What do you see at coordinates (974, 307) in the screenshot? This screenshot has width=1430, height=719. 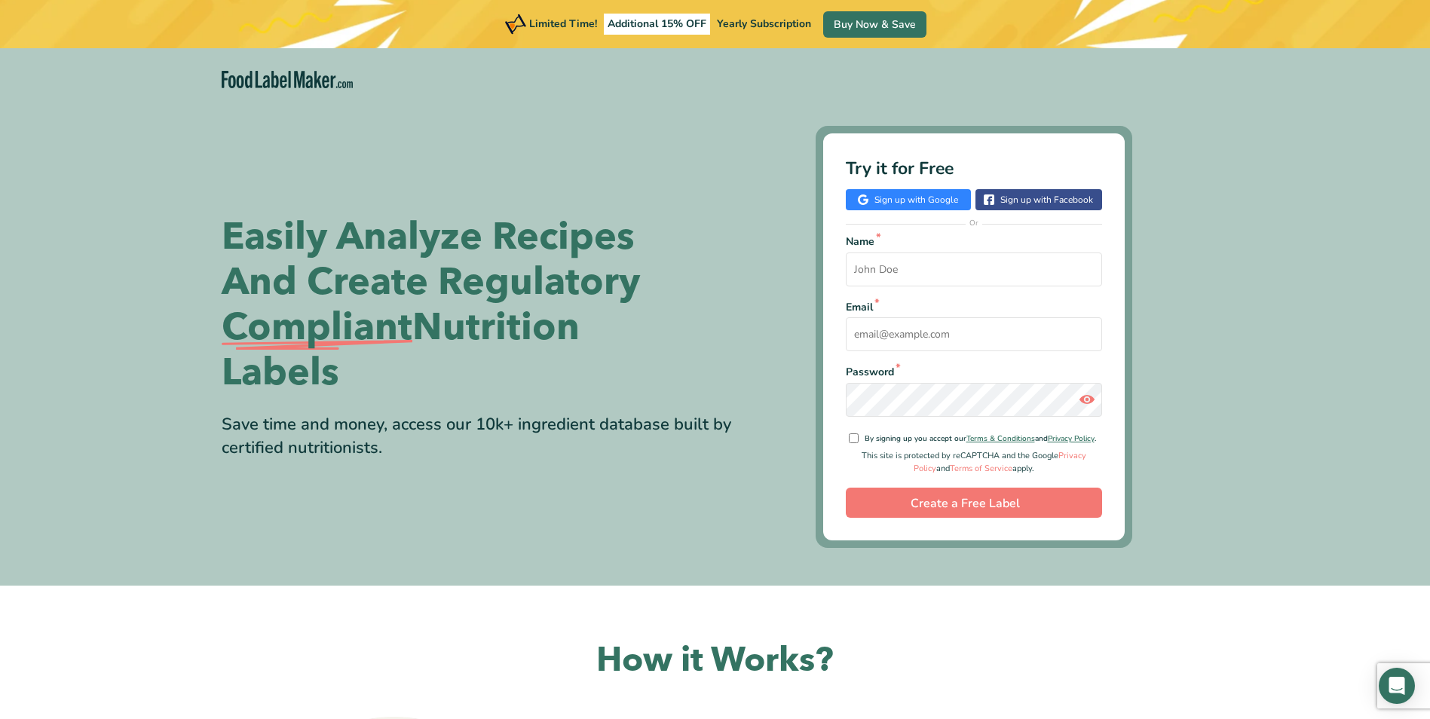 I see `span: Email` at bounding box center [974, 307].